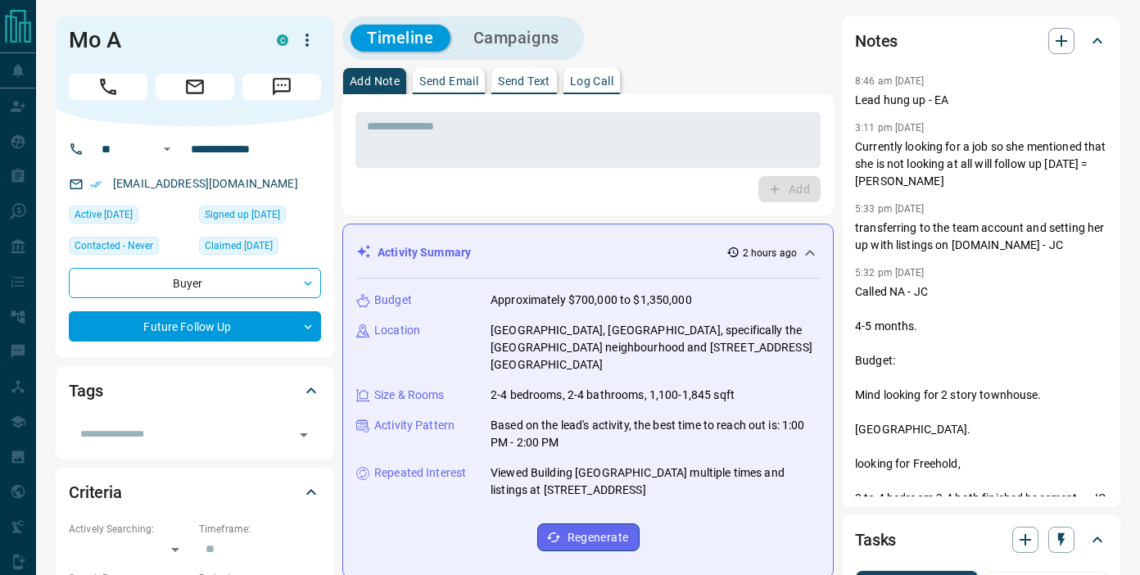 The image size is (1140, 575). Describe the element at coordinates (195, 87) in the screenshot. I see `span: Email` at that location.